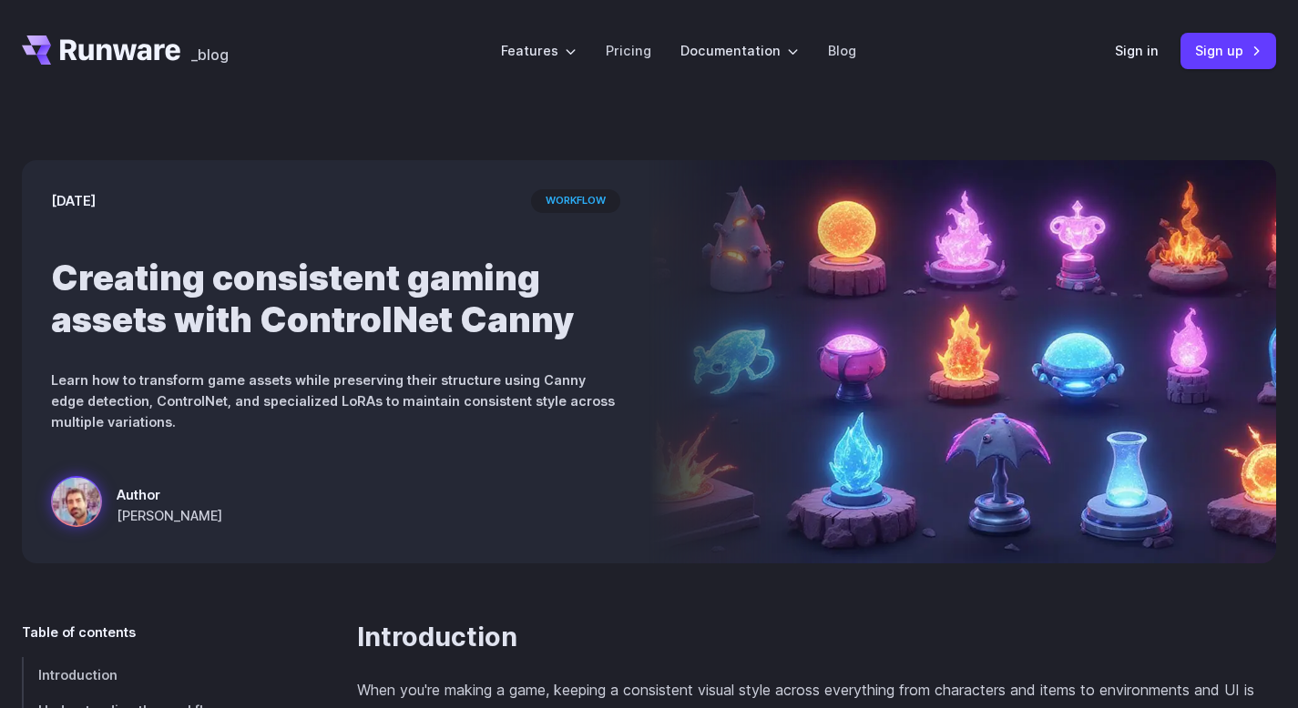 This screenshot has height=708, width=1298. Describe the element at coordinates (169, 494) in the screenshot. I see `span: Author` at that location.